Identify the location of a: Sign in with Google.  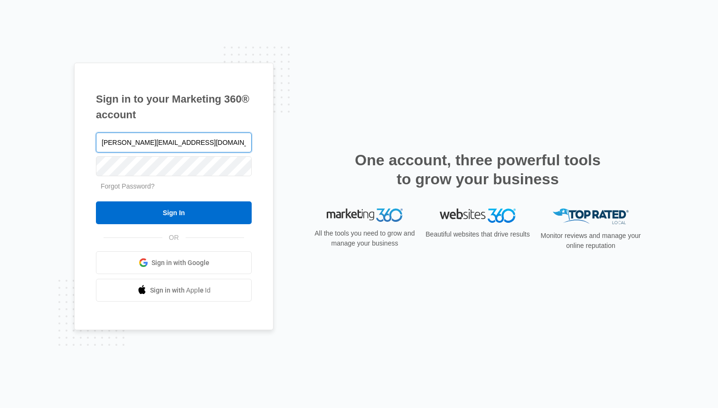
(174, 263).